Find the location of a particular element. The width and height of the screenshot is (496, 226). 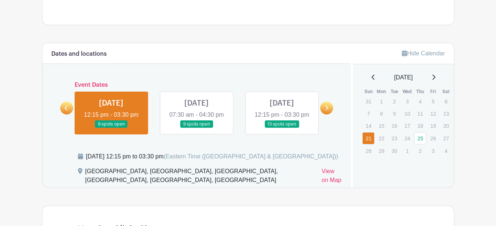

p: 9 is located at coordinates (394, 113).